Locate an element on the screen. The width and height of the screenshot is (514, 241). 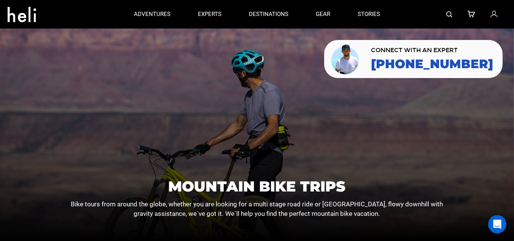
p: destinations is located at coordinates (269, 14).